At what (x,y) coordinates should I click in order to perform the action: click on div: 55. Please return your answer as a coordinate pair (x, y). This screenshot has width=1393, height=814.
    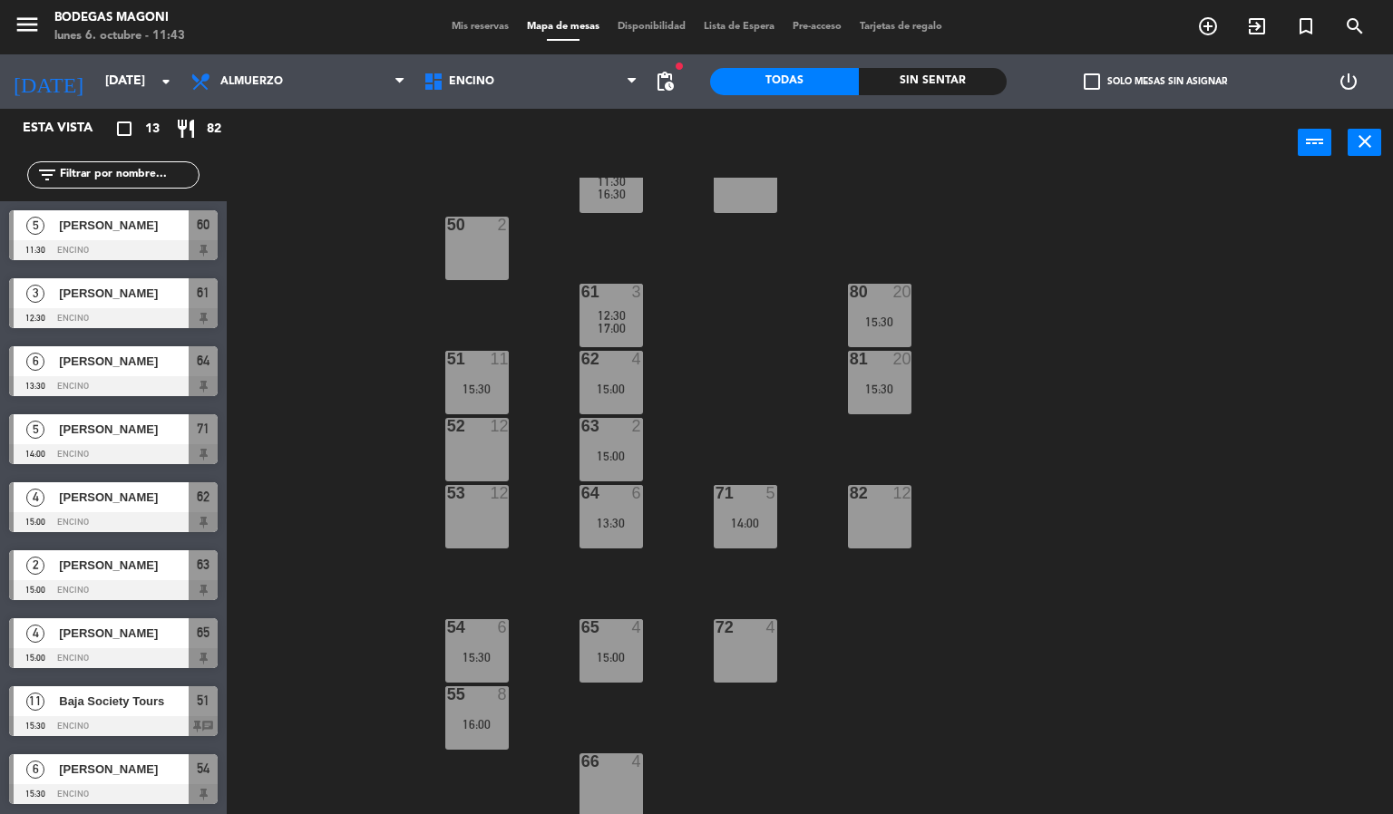
    Looking at the image, I should click on (447, 695).